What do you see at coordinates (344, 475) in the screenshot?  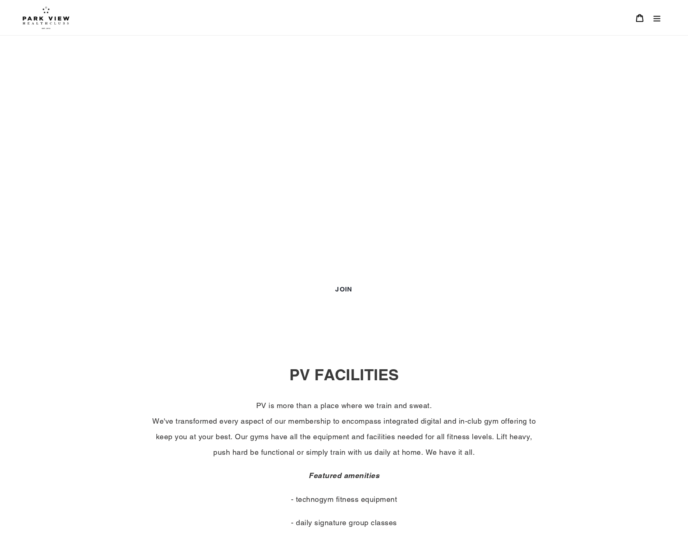 I see `em: Featured amenities` at bounding box center [344, 475].